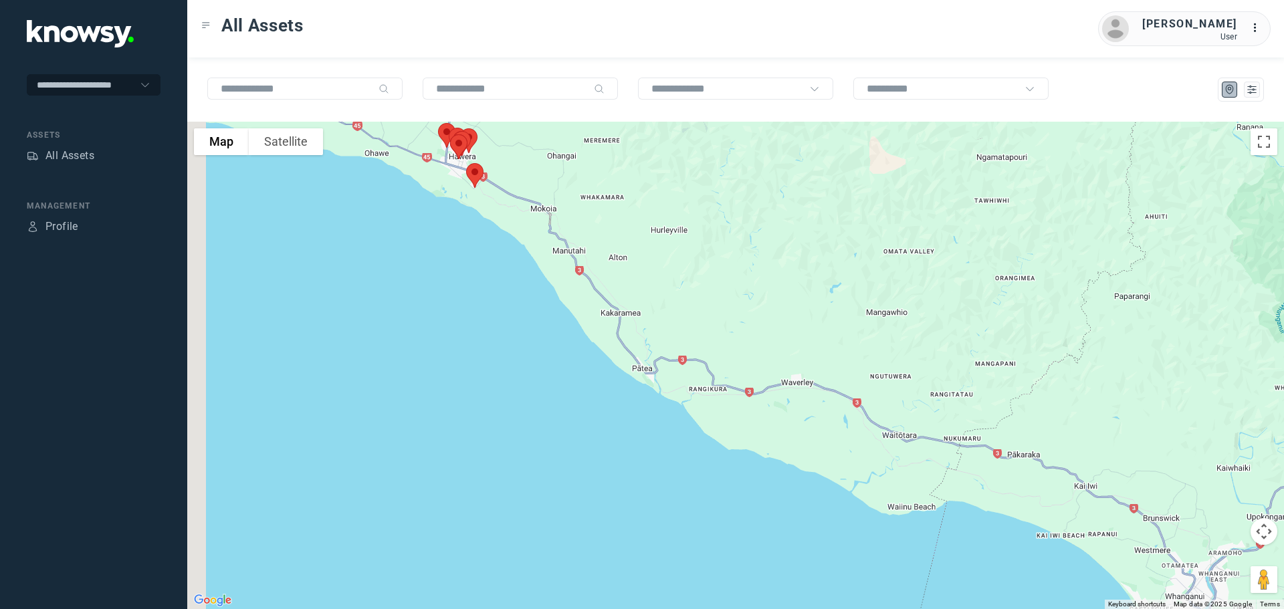 This screenshot has height=609, width=1284. I want to click on div: User, so click(1190, 37).